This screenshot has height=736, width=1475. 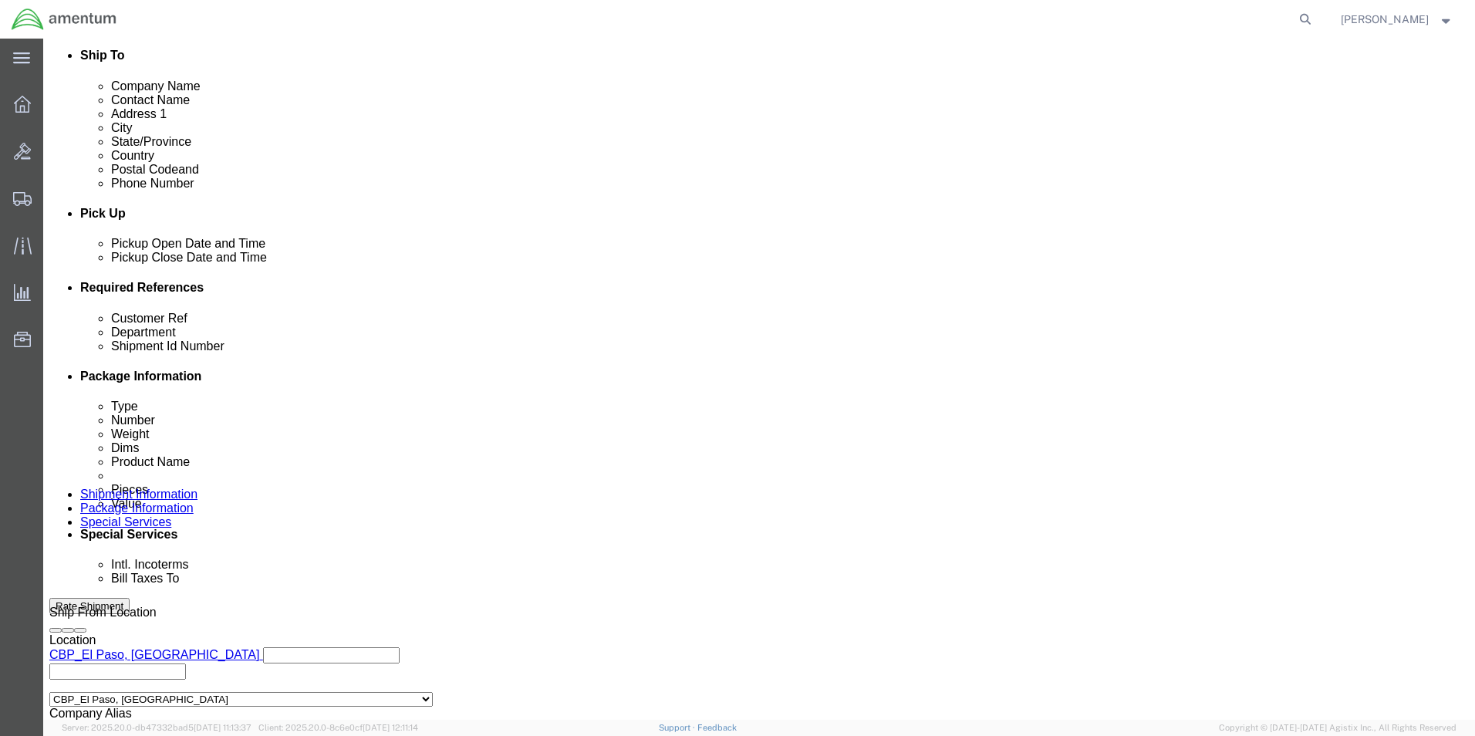 I want to click on a: Support, so click(x=678, y=728).